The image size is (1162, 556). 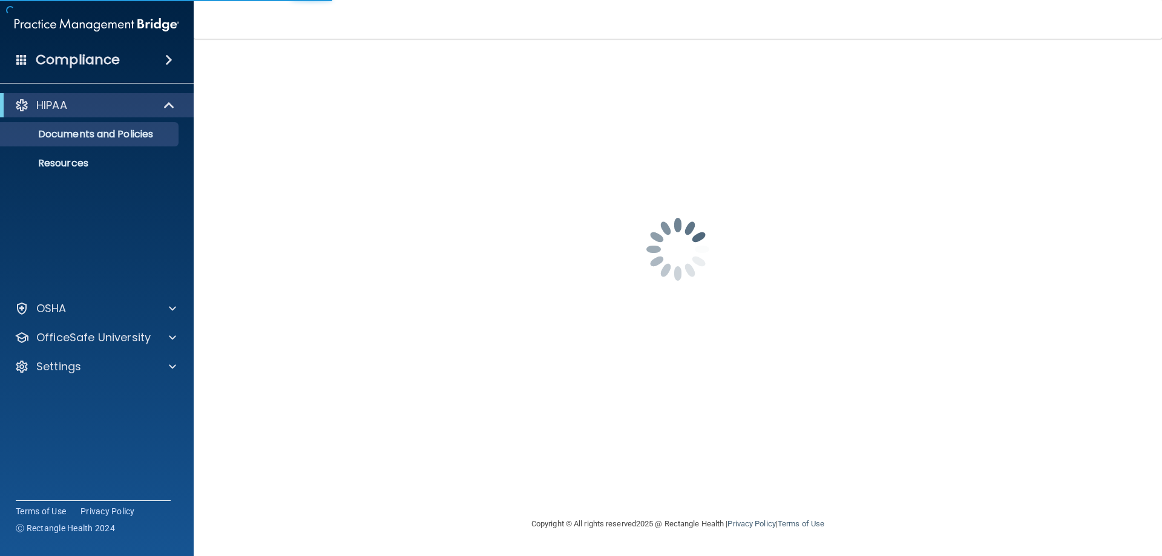 What do you see at coordinates (65, 529) in the screenshot?
I see `span: Ⓒ Rectangle Health 2024` at bounding box center [65, 529].